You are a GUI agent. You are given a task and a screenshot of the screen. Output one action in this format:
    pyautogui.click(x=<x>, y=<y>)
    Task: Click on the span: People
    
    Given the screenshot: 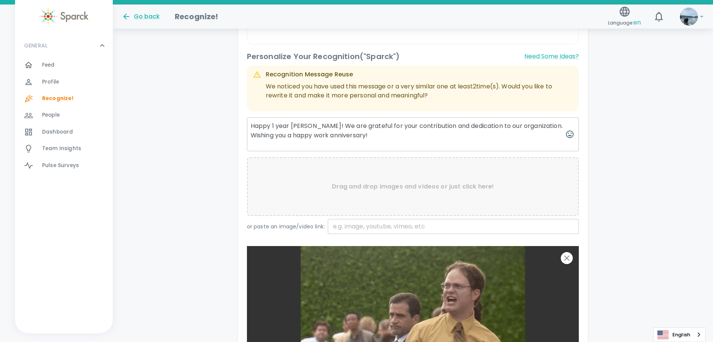 What is the action you would take?
    pyautogui.click(x=51, y=115)
    